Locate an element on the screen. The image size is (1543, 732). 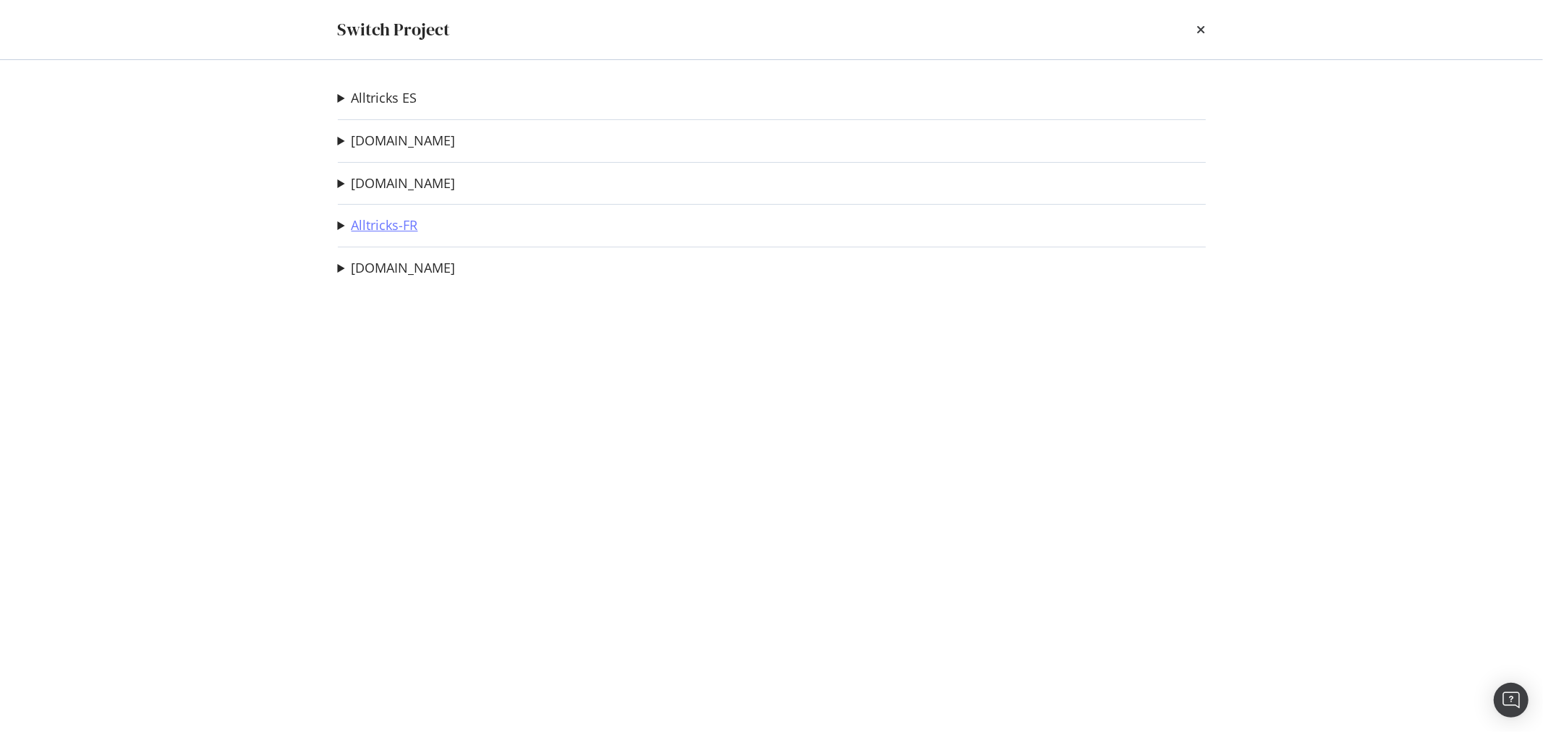
div: times is located at coordinates (1202, 30).